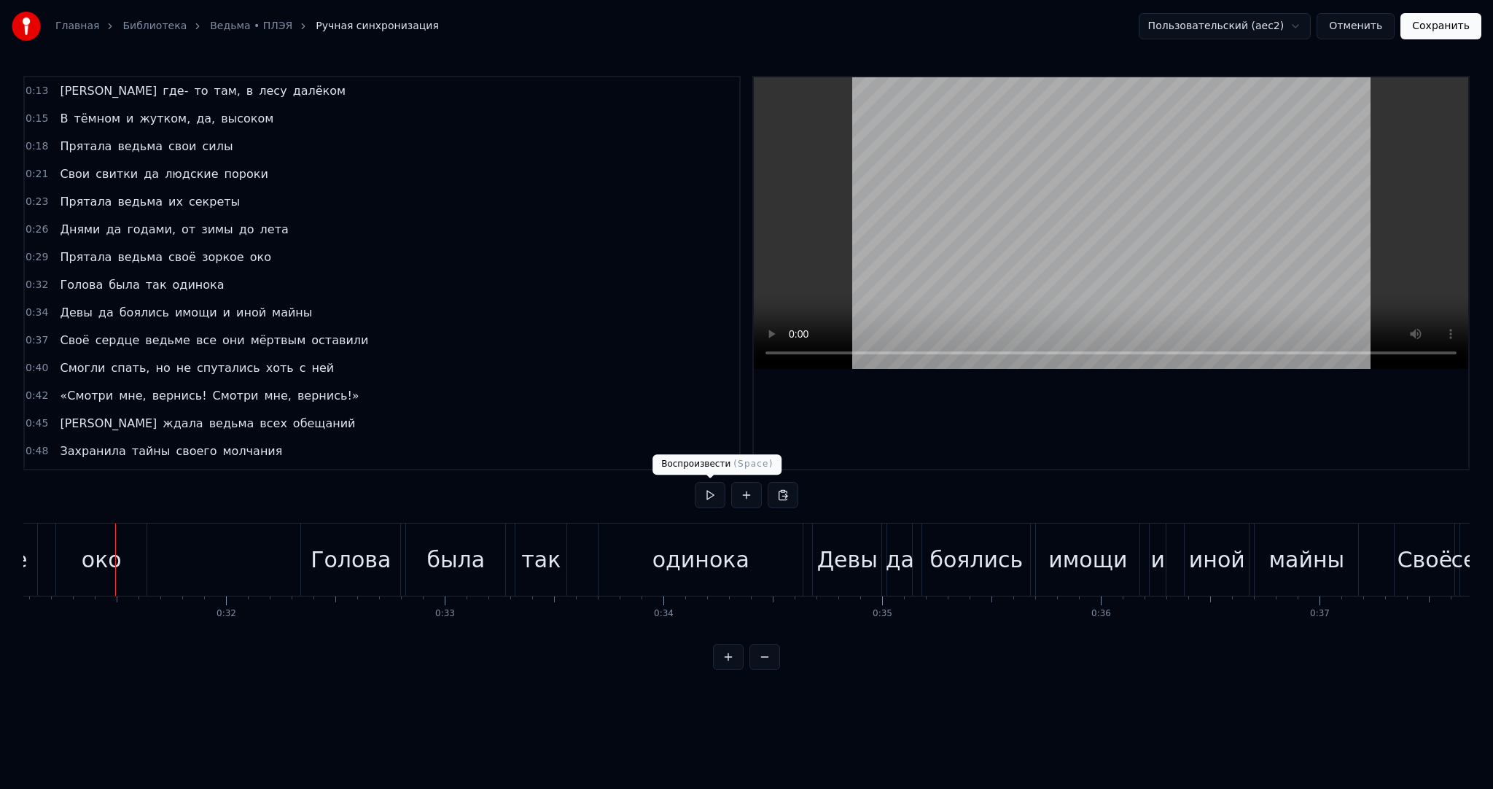 The height and width of the screenshot is (789, 1493). I want to click on span: мне,, so click(277, 395).